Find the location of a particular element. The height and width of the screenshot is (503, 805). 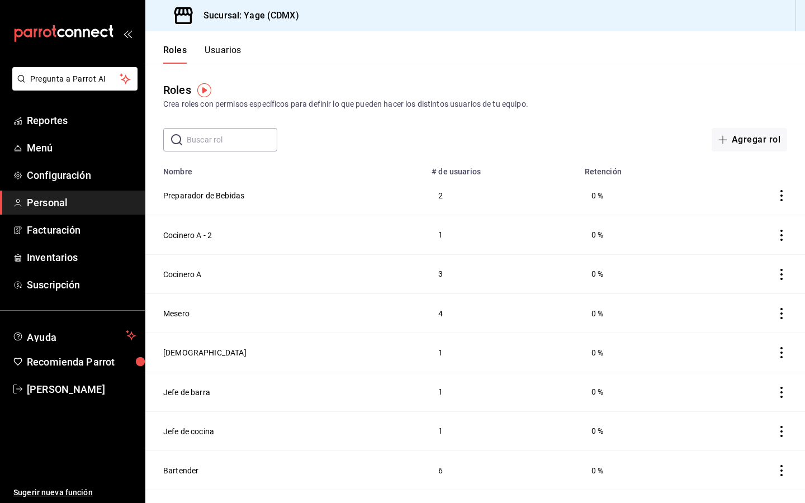

td: 2 is located at coordinates (501, 196).